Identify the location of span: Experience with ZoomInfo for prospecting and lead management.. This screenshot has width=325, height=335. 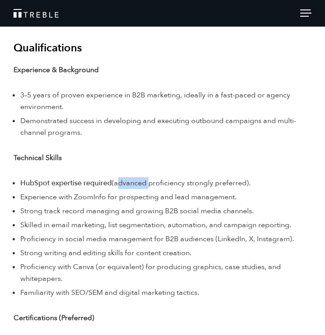
(128, 197).